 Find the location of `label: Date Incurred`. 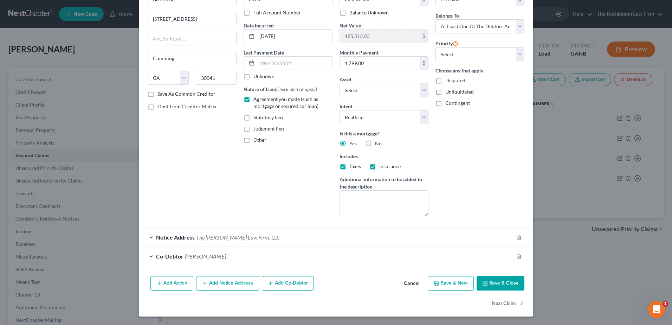

label: Date Incurred is located at coordinates (258, 25).